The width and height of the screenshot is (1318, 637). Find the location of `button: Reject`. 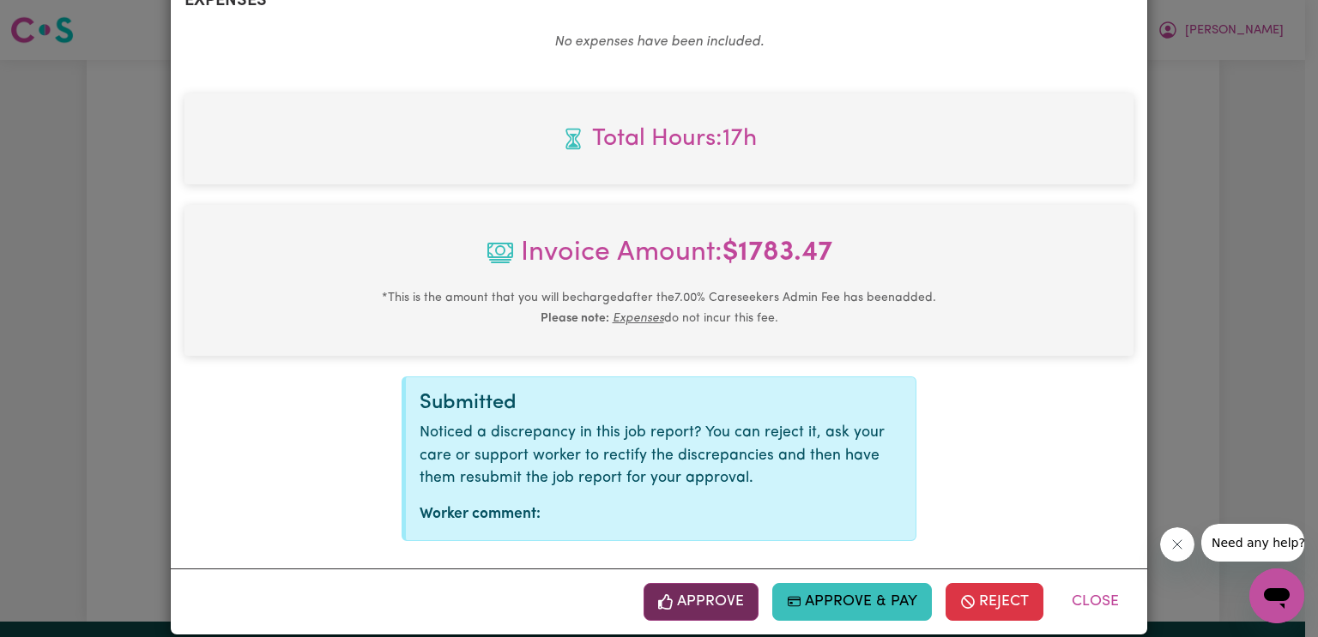

button: Reject is located at coordinates (994, 602).